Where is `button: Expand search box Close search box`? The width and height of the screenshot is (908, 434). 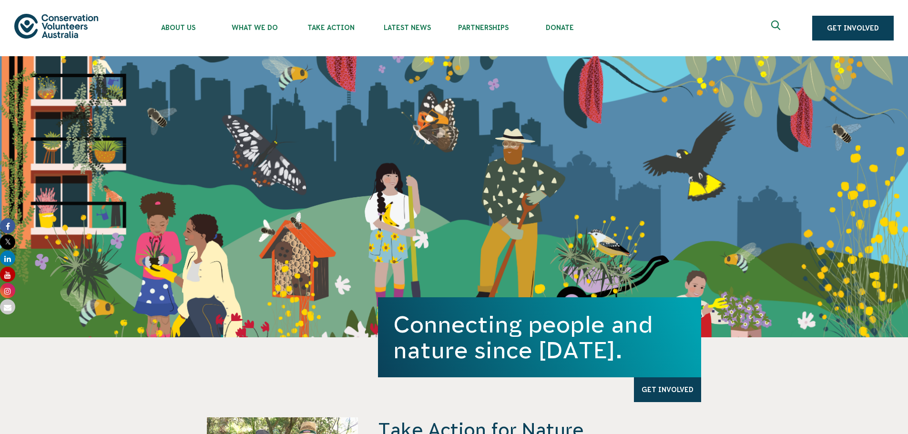 button: Expand search box Close search box is located at coordinates (777, 28).